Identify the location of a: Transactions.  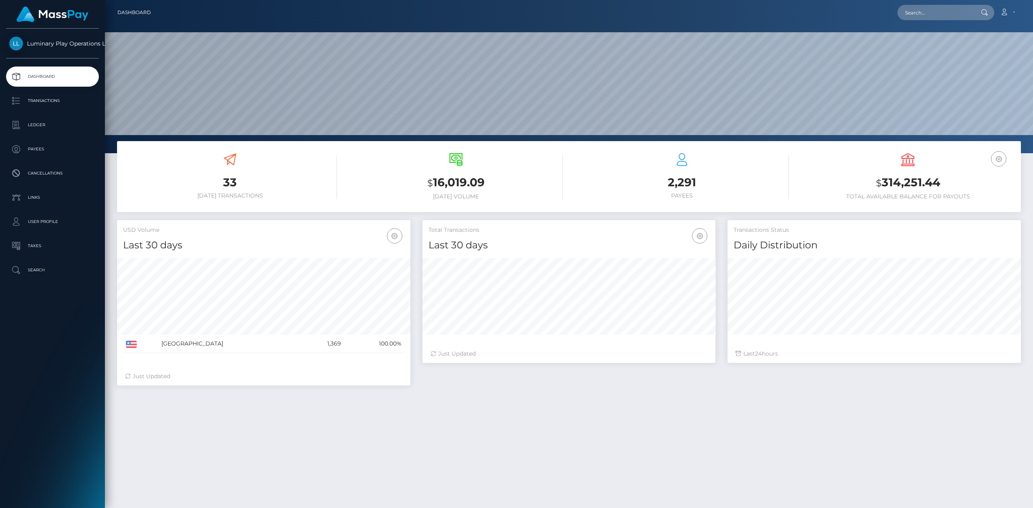
(52, 101).